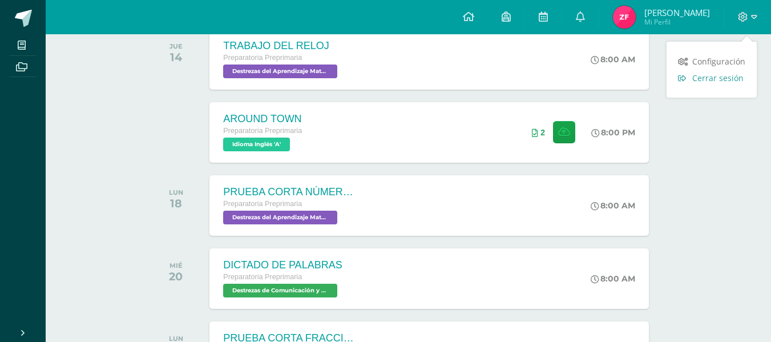  I want to click on div: MIÉ, so click(176, 265).